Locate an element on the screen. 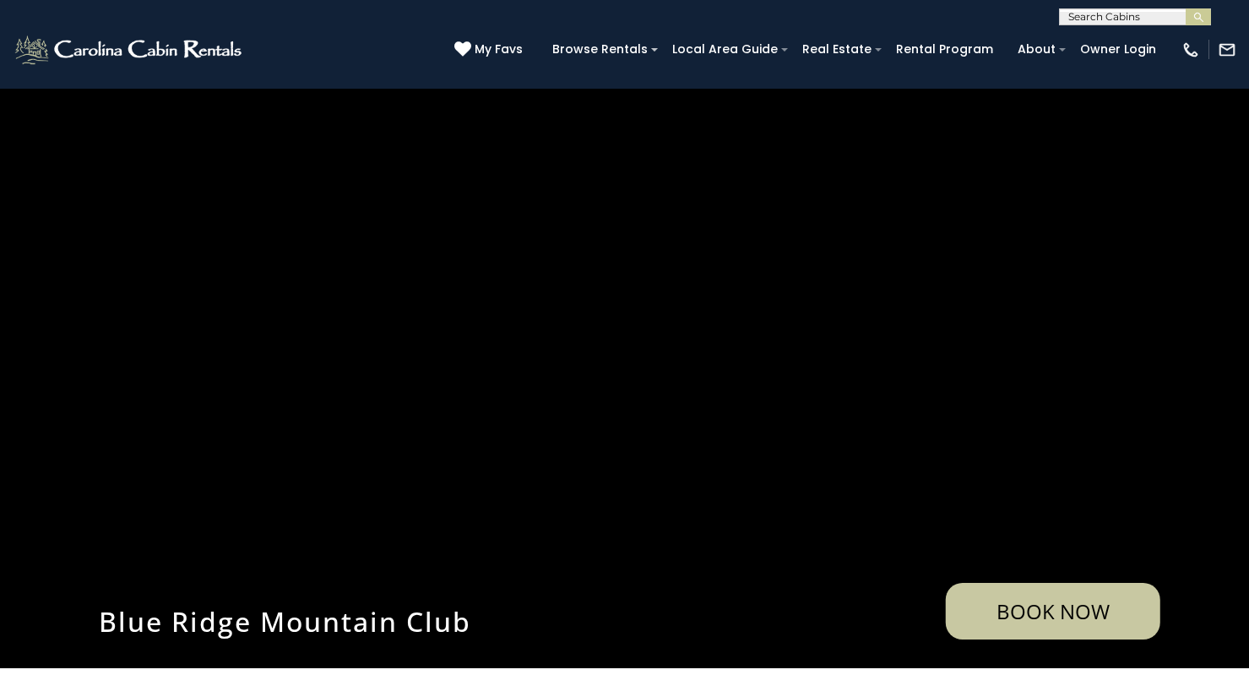 The image size is (1249, 675). img: White-1-2.png is located at coordinates (129, 50).